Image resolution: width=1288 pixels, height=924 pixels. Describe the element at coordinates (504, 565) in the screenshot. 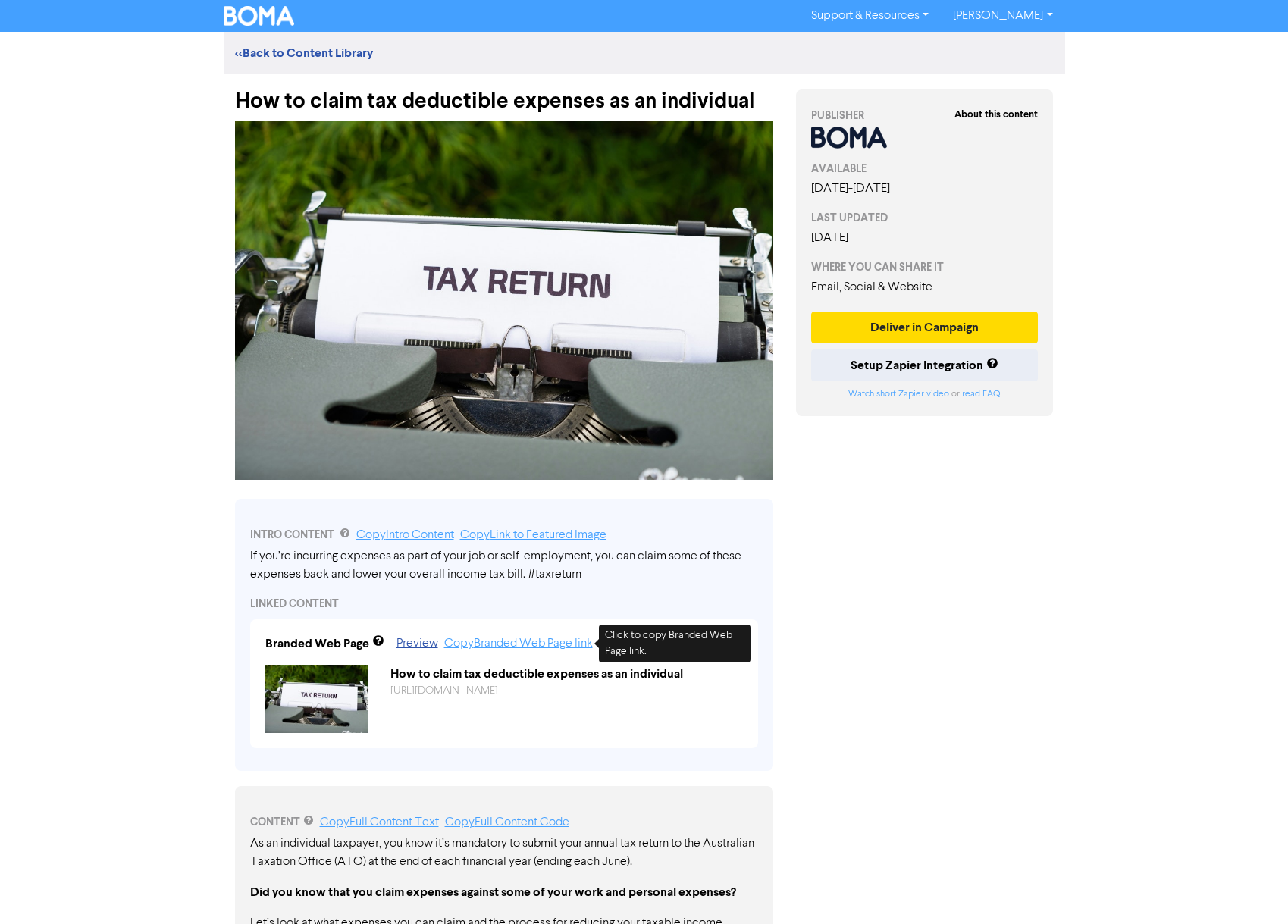

I see `div: If you’re incurring expenses as part of your job or self-employment, you can claim some of these ...` at that location.